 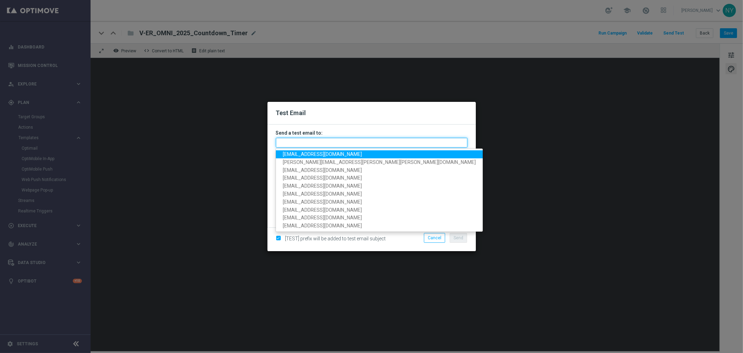 I want to click on h3: Send a test email to:, so click(x=372, y=133).